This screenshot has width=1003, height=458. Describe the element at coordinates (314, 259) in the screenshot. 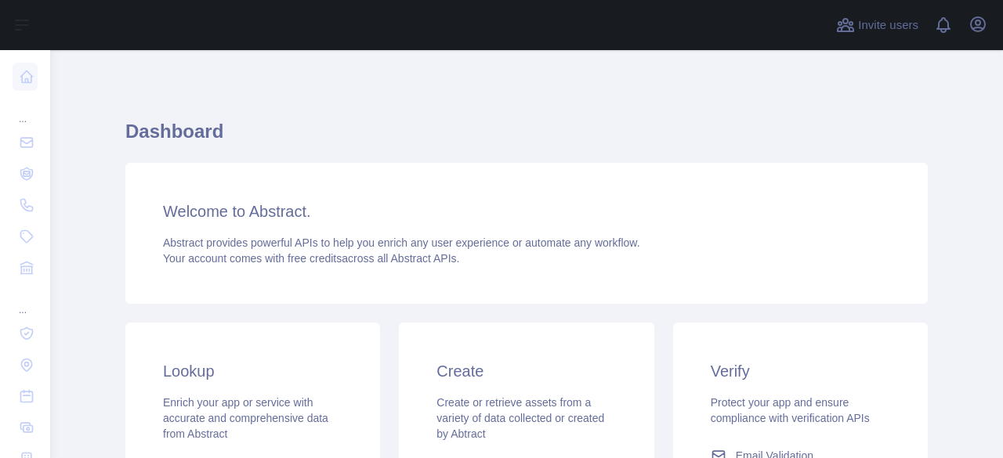

I see `span: free credits` at that location.